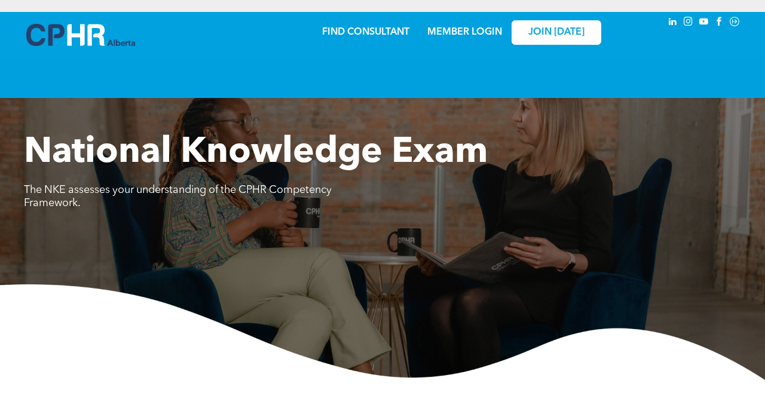  What do you see at coordinates (719, 23) in the screenshot?
I see `a: facebook` at bounding box center [719, 23].